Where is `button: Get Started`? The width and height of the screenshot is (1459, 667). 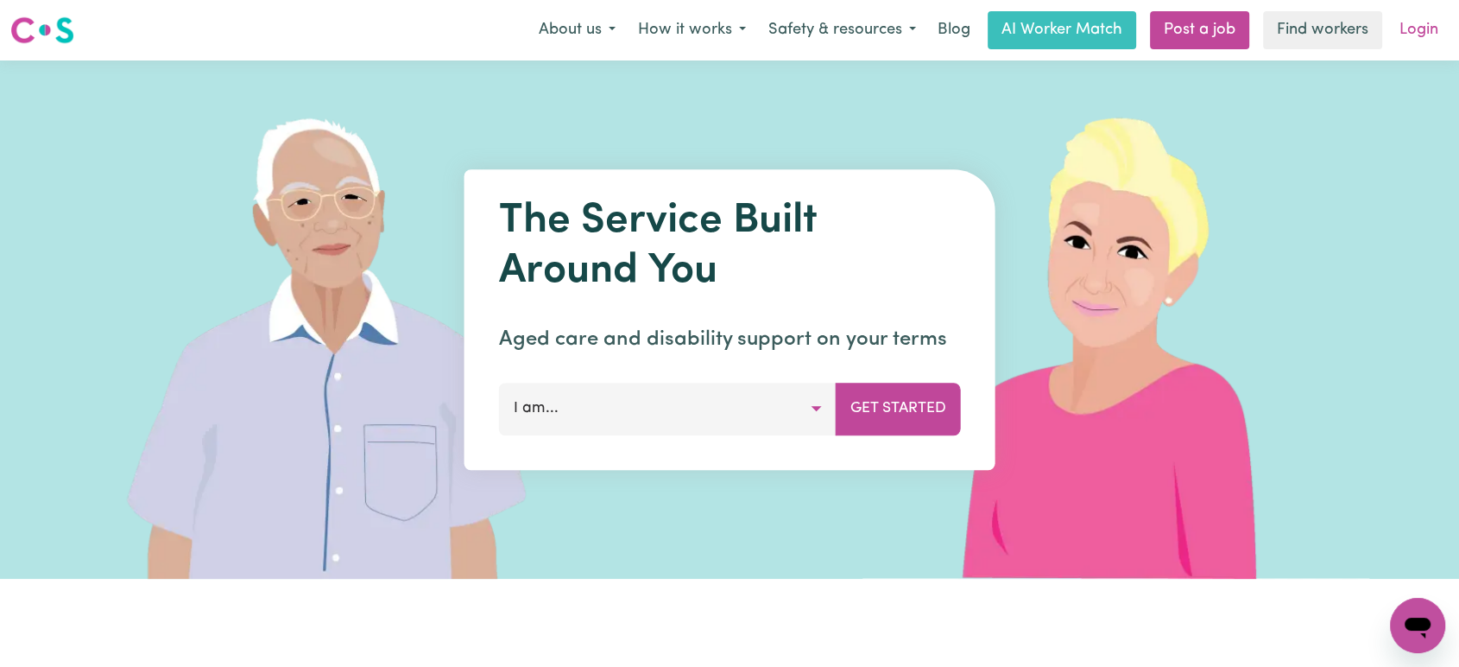
button: Get Started is located at coordinates (898, 408).